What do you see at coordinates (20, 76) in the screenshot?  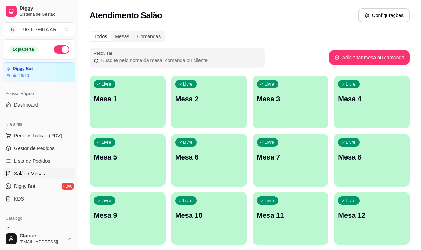 I see `article: até 18/10` at bounding box center [20, 76].